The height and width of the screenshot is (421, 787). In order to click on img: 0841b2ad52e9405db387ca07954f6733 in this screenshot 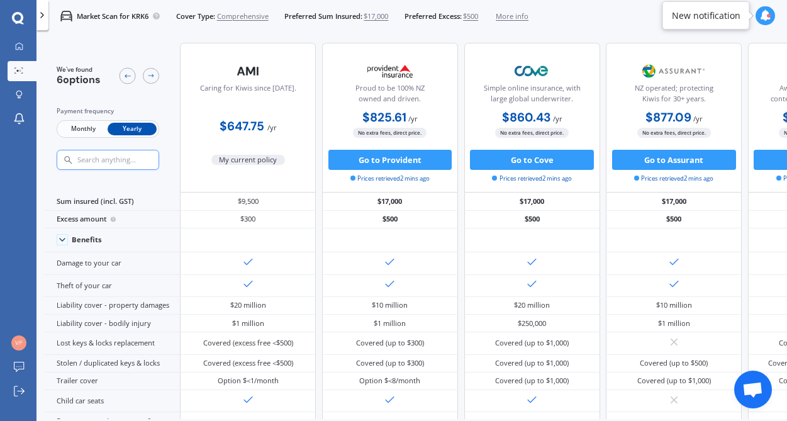, I will do `click(19, 343)`.